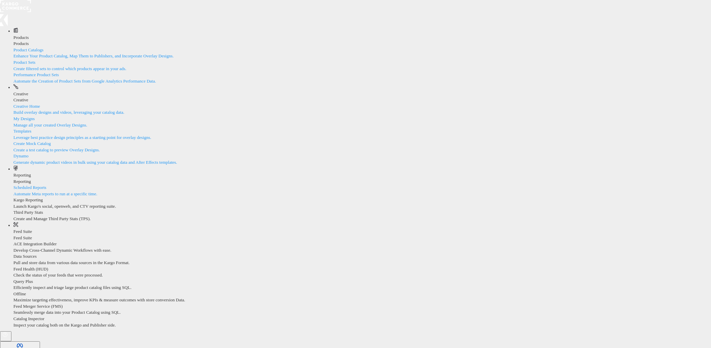 The image size is (711, 348). What do you see at coordinates (362, 131) in the screenshot?
I see `div: Templates` at bounding box center [362, 131].